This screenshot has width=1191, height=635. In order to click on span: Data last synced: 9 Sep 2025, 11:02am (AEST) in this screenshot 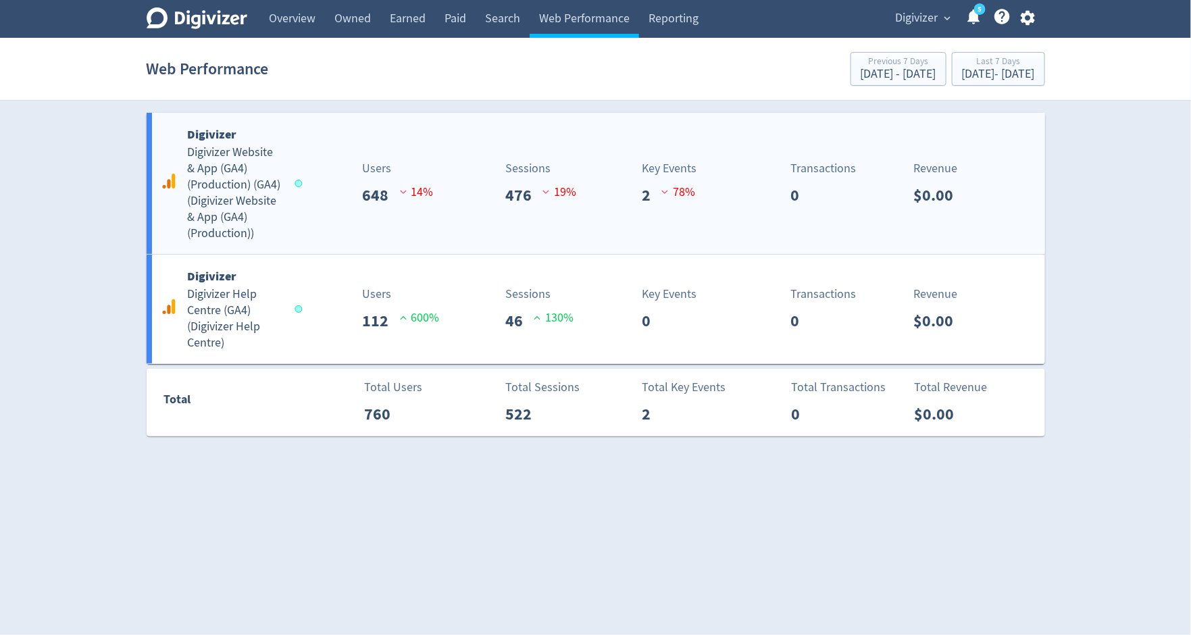, I will do `click(300, 309)`.